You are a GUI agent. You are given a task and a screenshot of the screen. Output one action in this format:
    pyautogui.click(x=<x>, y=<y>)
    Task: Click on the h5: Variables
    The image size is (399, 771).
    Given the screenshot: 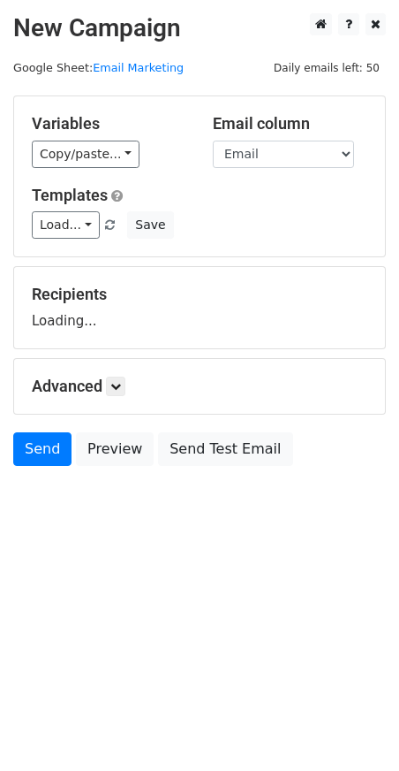 What is the action you would take?
    pyautogui.click(x=109, y=124)
    